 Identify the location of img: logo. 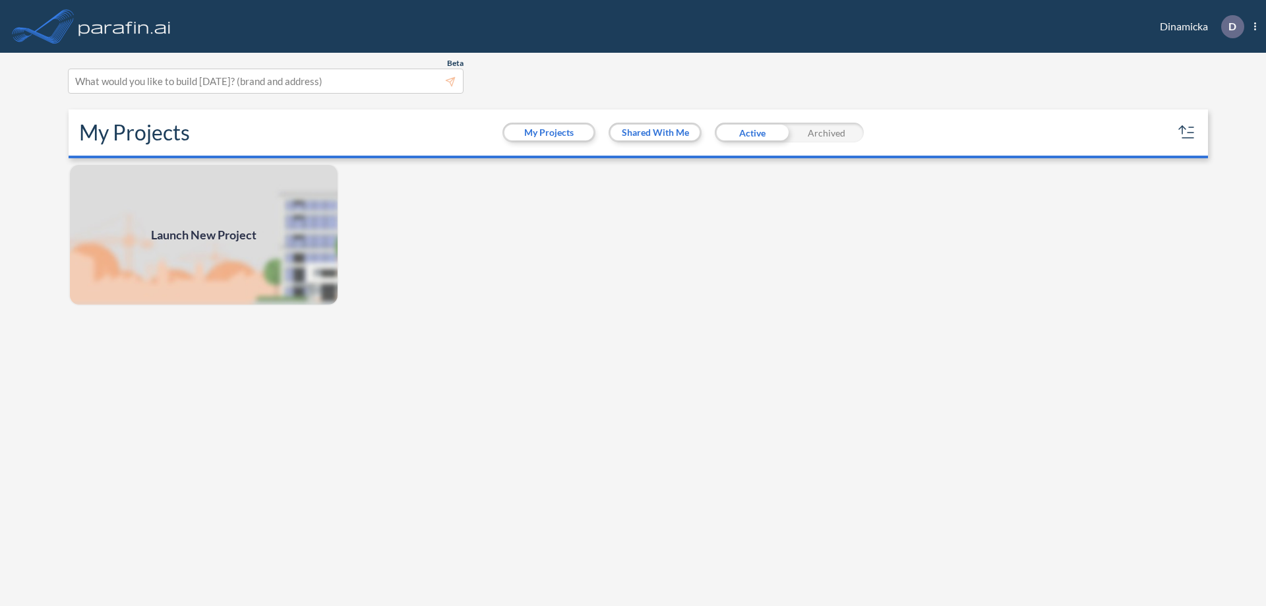
(125, 26).